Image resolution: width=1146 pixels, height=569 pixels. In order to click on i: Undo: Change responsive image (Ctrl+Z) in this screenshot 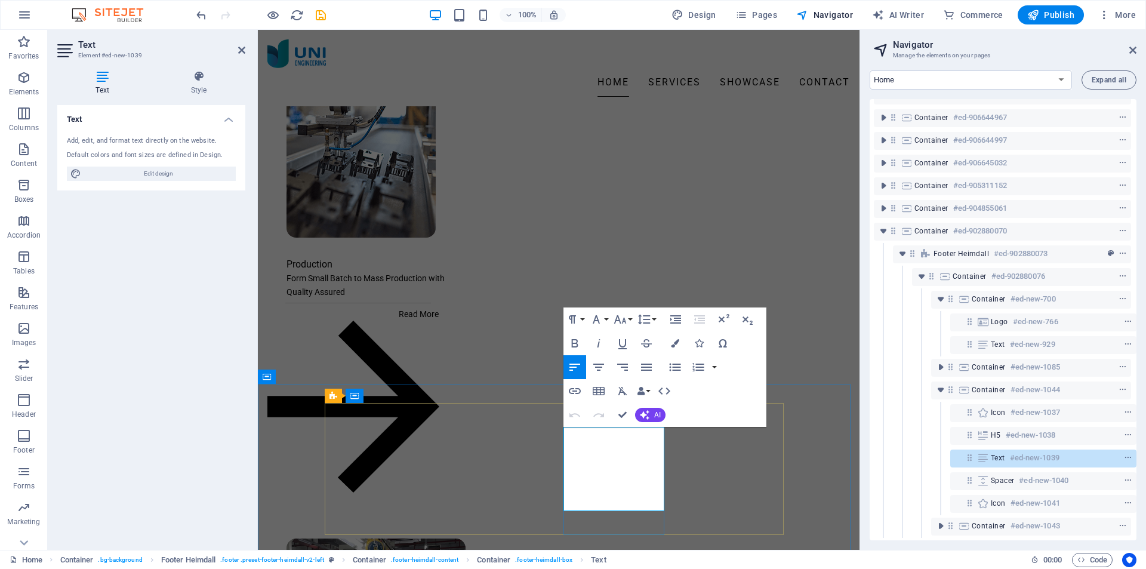, I will do `click(201, 15)`.